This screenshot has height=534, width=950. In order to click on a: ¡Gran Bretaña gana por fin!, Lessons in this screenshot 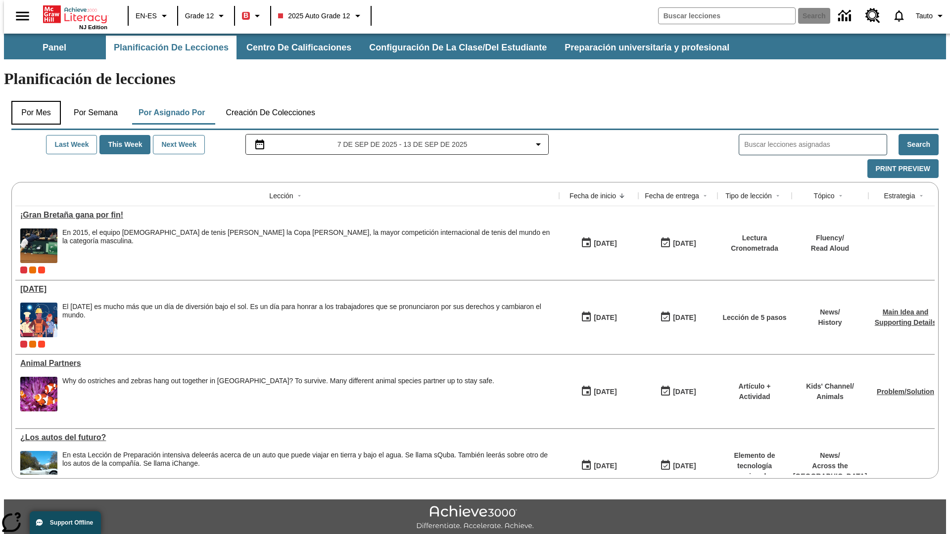, I will do `click(287, 215)`.